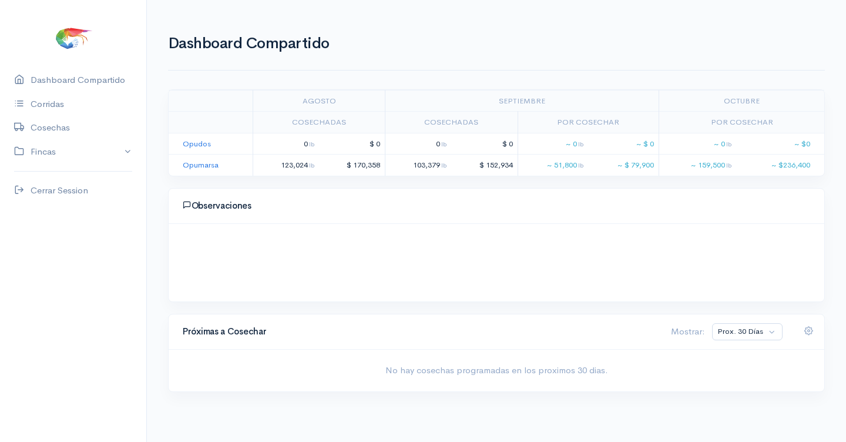 Image resolution: width=846 pixels, height=442 pixels. Describe the element at coordinates (522, 100) in the screenshot. I see `td: septiembre` at that location.